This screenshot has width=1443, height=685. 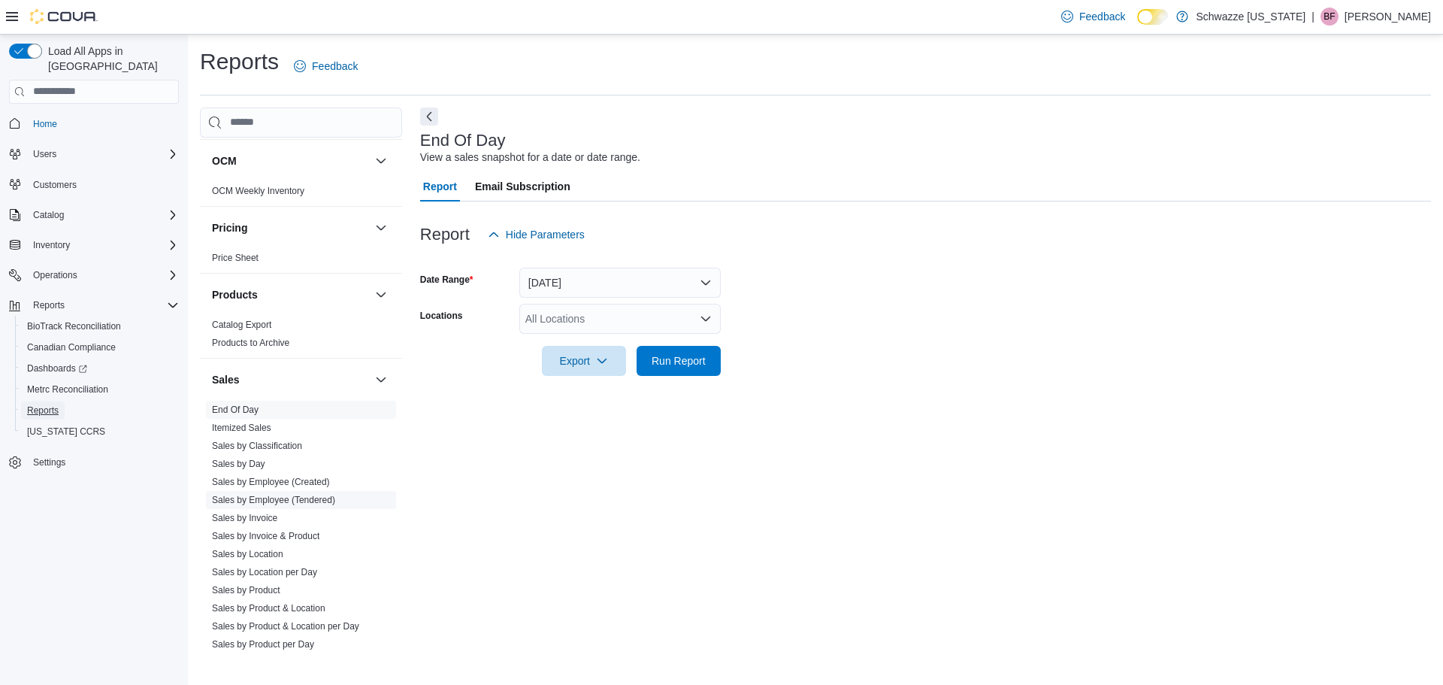 What do you see at coordinates (274, 500) in the screenshot?
I see `a: Sales by Employee (Tendered)` at bounding box center [274, 500].